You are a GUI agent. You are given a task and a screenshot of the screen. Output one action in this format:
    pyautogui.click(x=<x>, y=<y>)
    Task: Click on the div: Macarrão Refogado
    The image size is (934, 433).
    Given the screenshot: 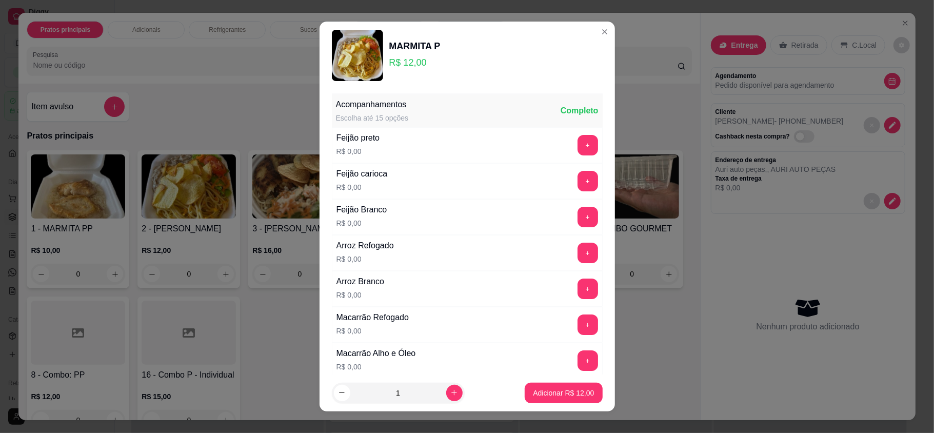 What is the action you would take?
    pyautogui.click(x=372, y=317)
    